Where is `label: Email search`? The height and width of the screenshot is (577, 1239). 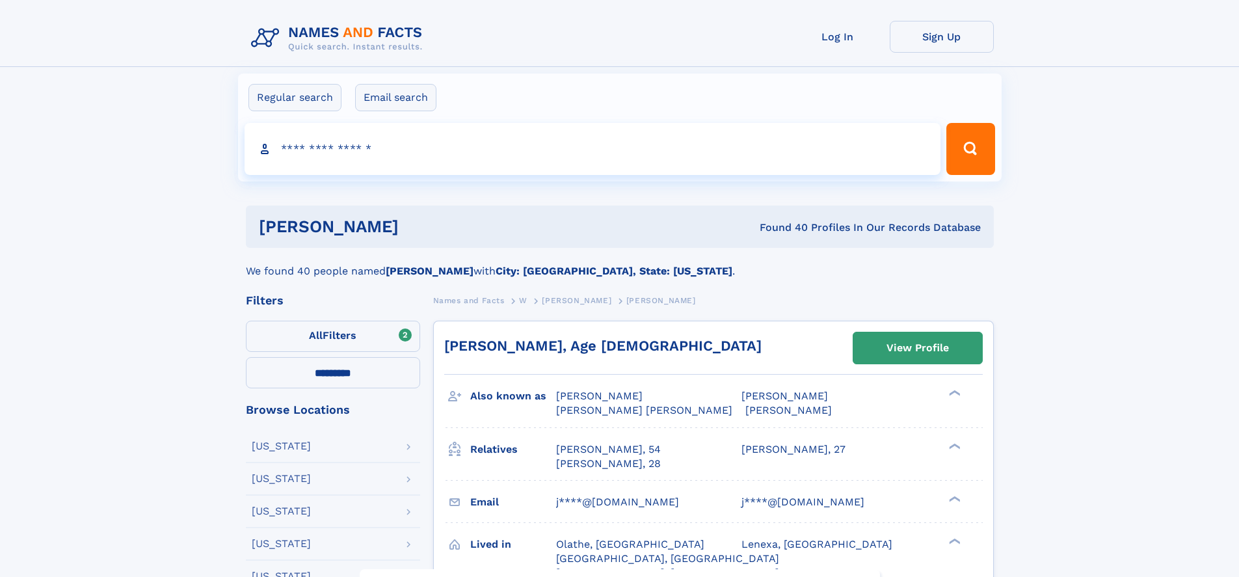
label: Email search is located at coordinates (396, 98).